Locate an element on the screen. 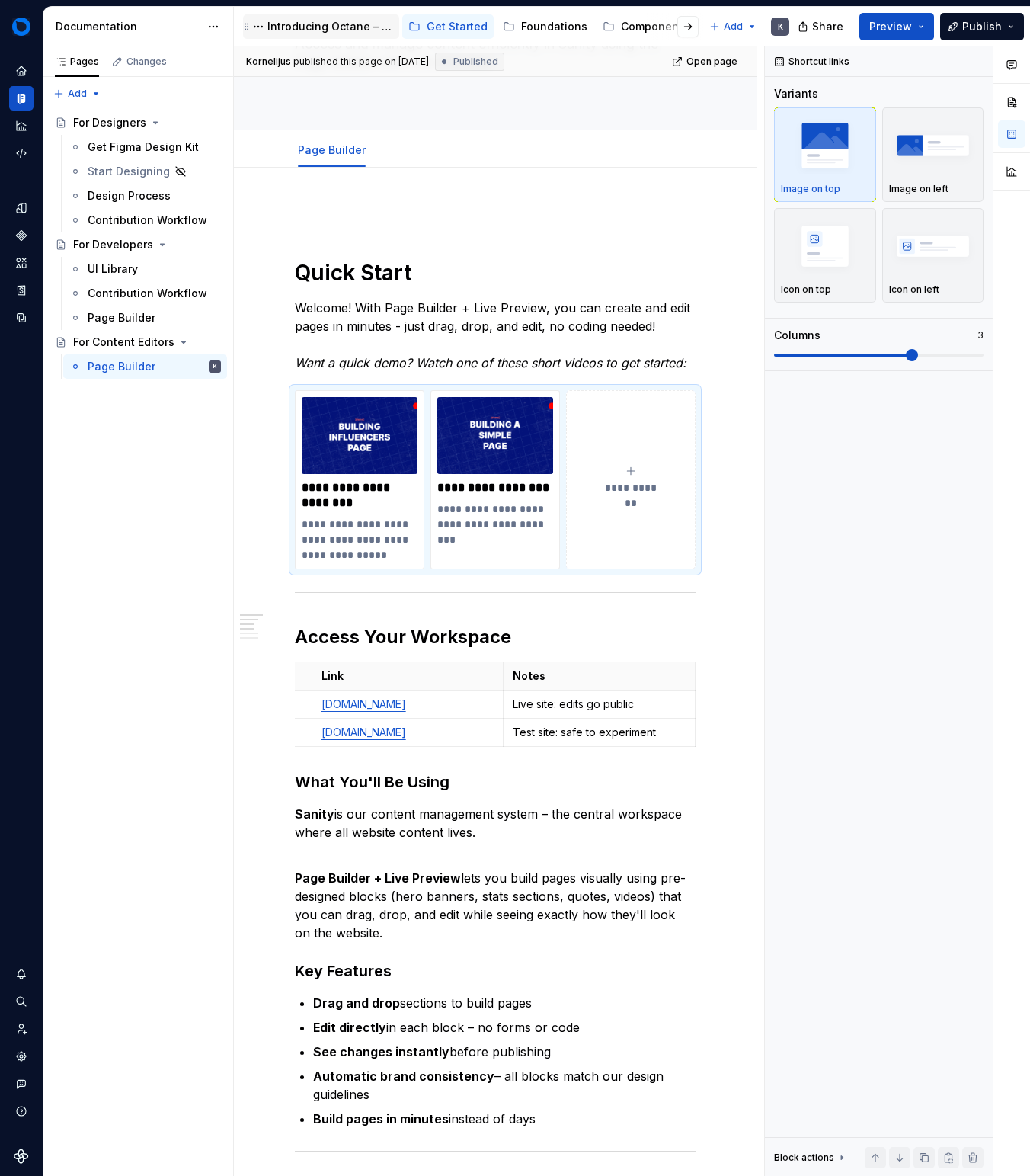 The width and height of the screenshot is (1030, 1176). p: lets you build pages visually using pre-designed blocks (hero banners, stats sections, quotes, vi... is located at coordinates (495, 896).